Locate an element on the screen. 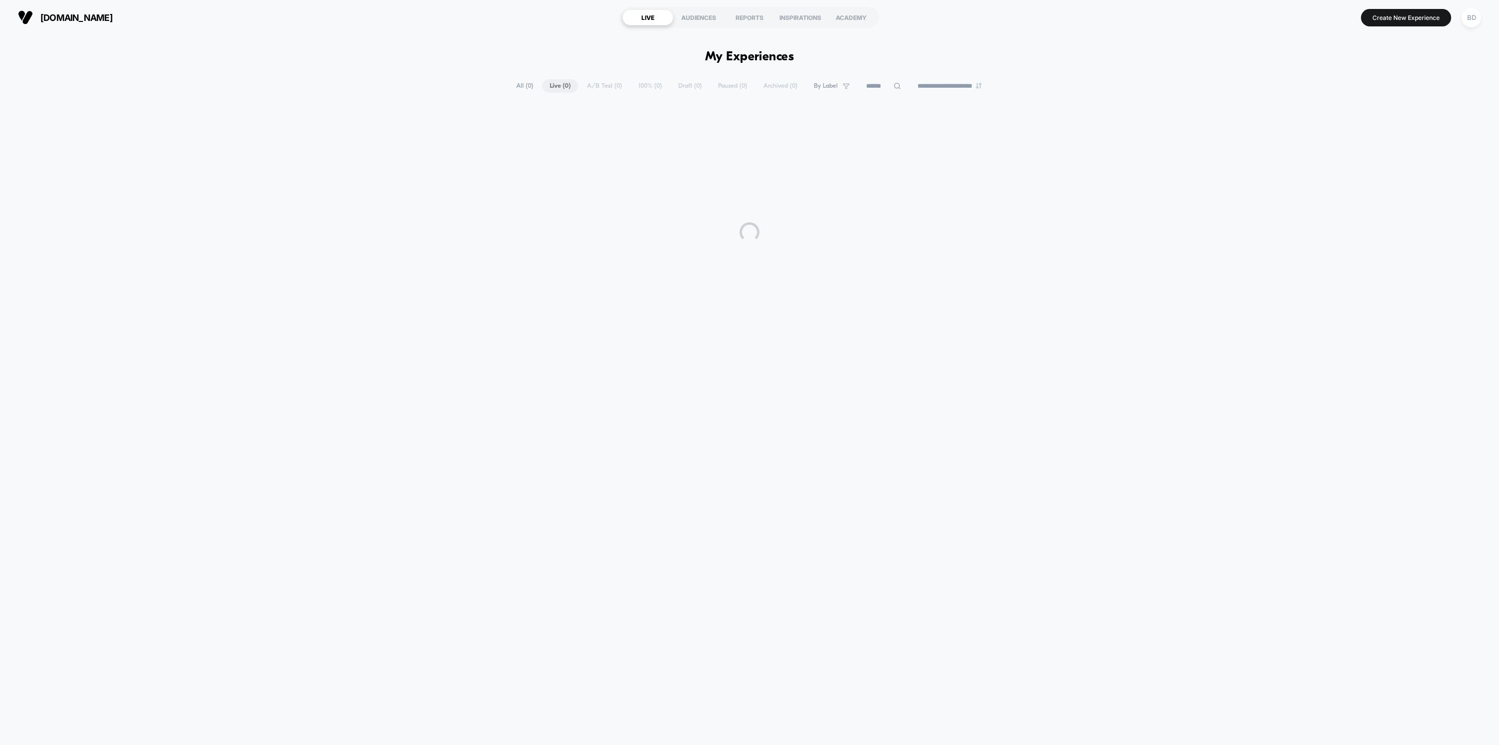  div: AUDIENCES is located at coordinates (699, 17).